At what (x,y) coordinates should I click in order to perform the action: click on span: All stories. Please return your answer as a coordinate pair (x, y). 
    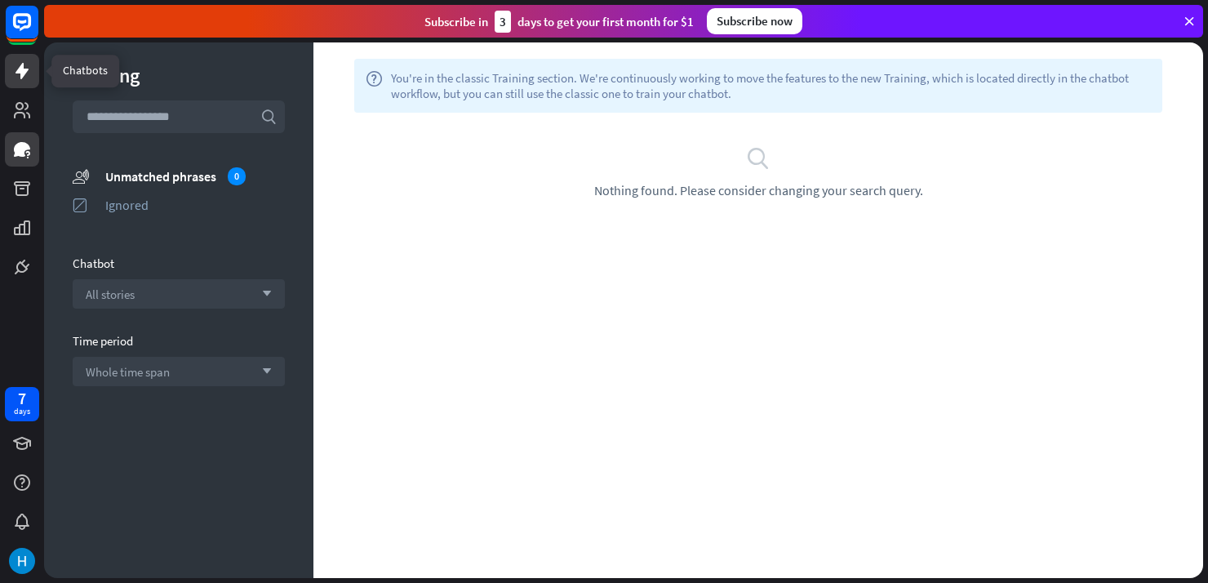
    Looking at the image, I should click on (110, 294).